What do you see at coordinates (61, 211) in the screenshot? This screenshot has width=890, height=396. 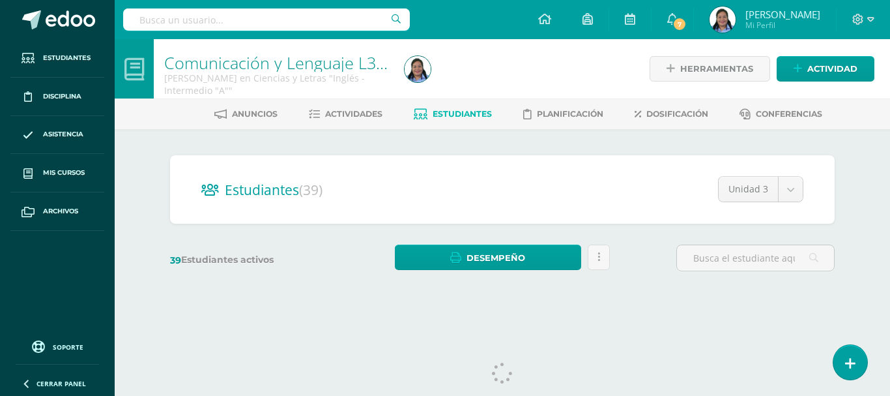 I see `span: Archivos` at bounding box center [61, 211].